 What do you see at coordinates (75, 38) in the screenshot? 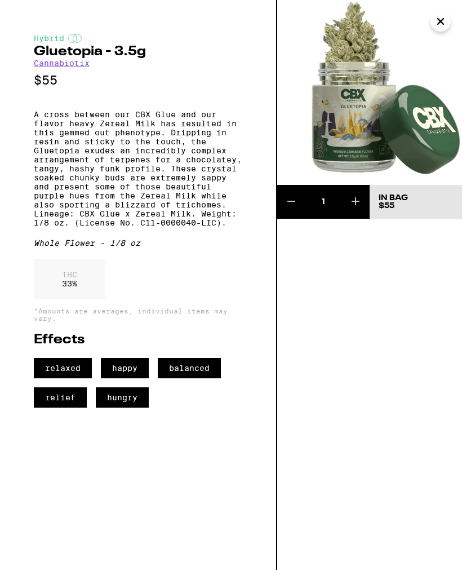
I see `img: hybridColor.svg` at bounding box center [75, 38].